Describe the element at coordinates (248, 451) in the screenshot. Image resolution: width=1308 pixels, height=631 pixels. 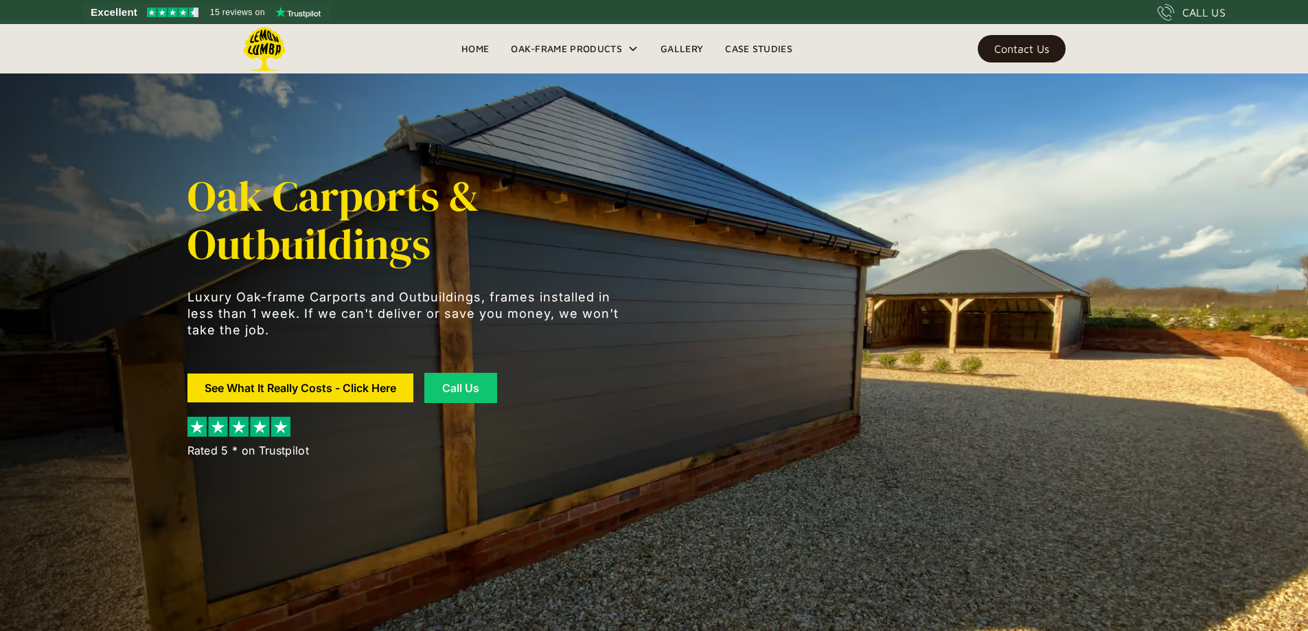
I see `div: Rated 5 * on Trustpilot` at that location.